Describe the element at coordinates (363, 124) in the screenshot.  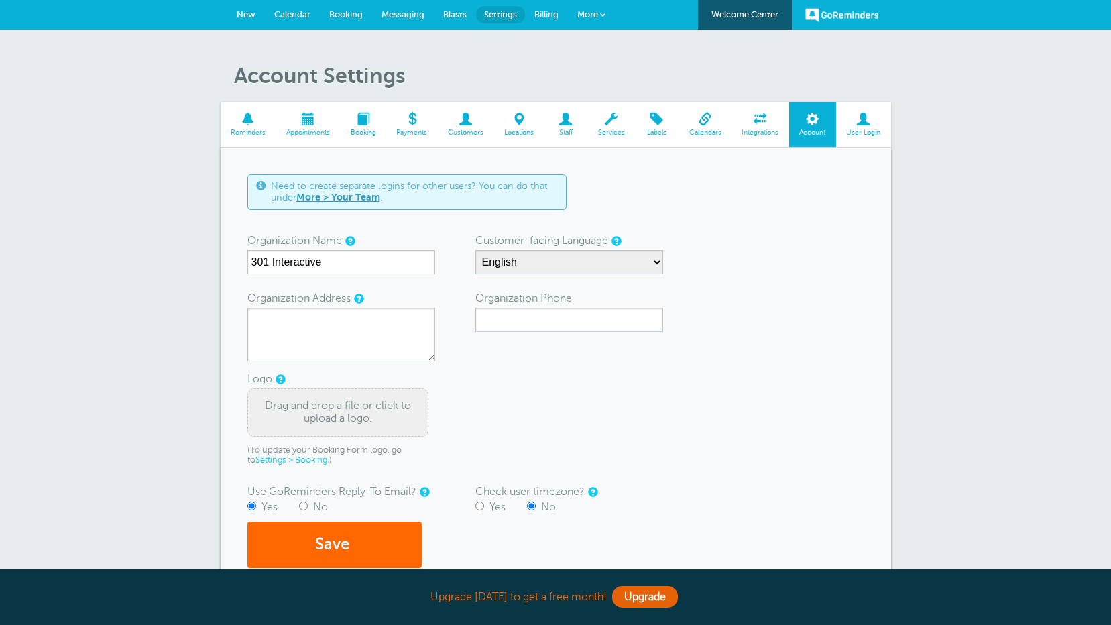
I see `a: Booking` at that location.